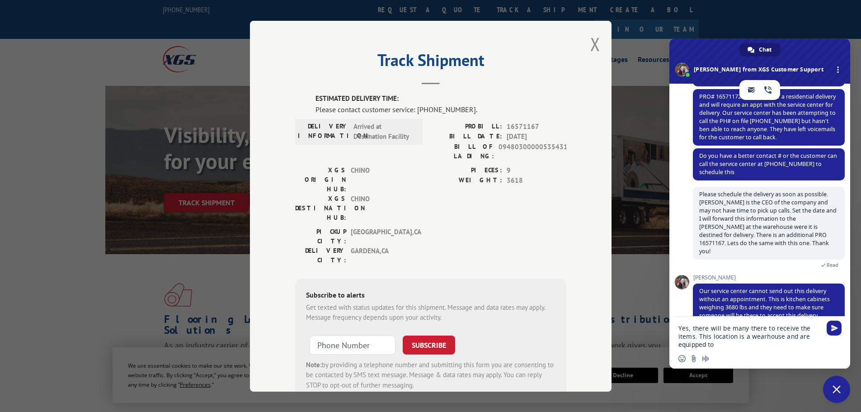 This screenshot has height=412, width=861. I want to click on input: Phone Number, so click(353, 344).